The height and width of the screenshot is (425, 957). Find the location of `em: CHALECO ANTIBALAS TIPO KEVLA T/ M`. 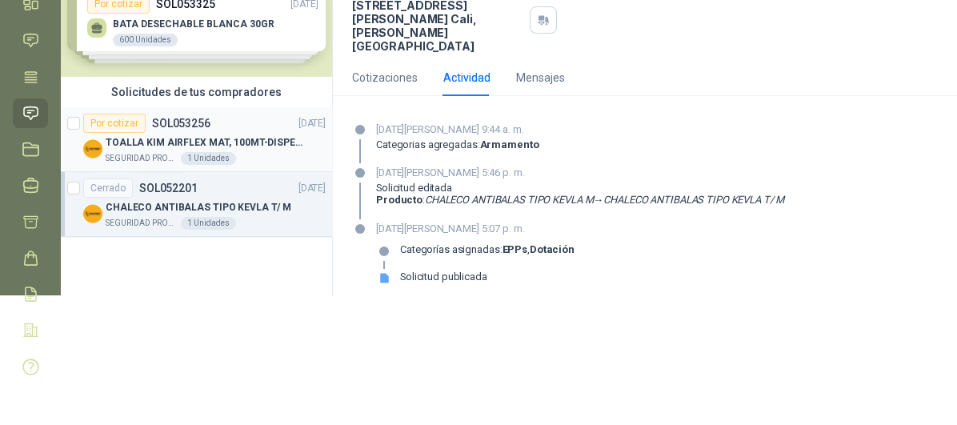

em: CHALECO ANTIBALAS TIPO KEVLA T/ M is located at coordinates (694, 199).